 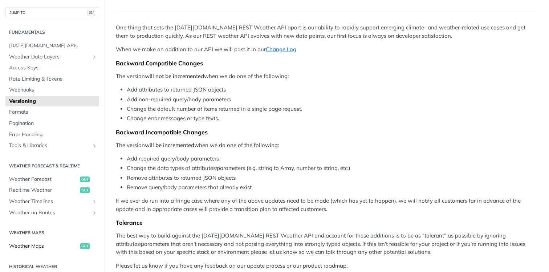 What do you see at coordinates (52, 246) in the screenshot?
I see `a: Weather Mapsget` at bounding box center [52, 246].